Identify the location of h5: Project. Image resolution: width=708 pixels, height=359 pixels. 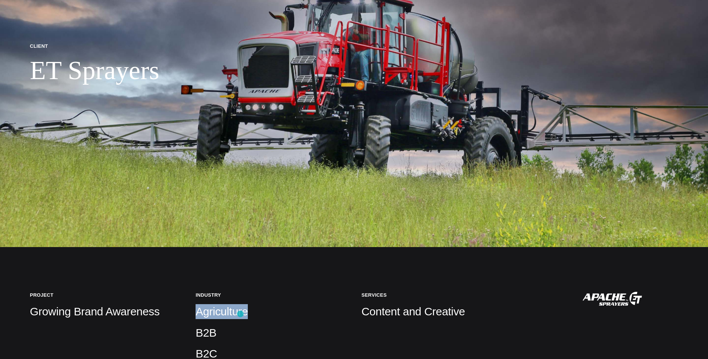
(105, 295).